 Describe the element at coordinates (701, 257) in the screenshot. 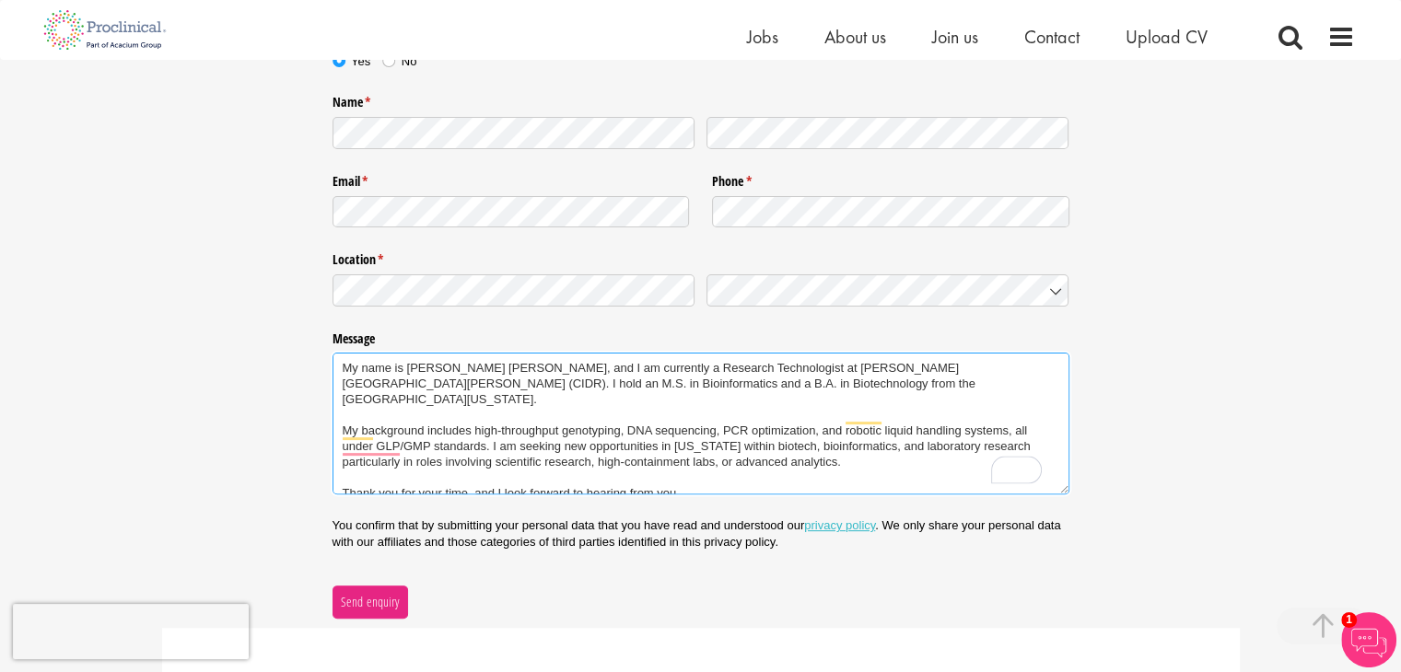

I see `legend: Location` at that location.